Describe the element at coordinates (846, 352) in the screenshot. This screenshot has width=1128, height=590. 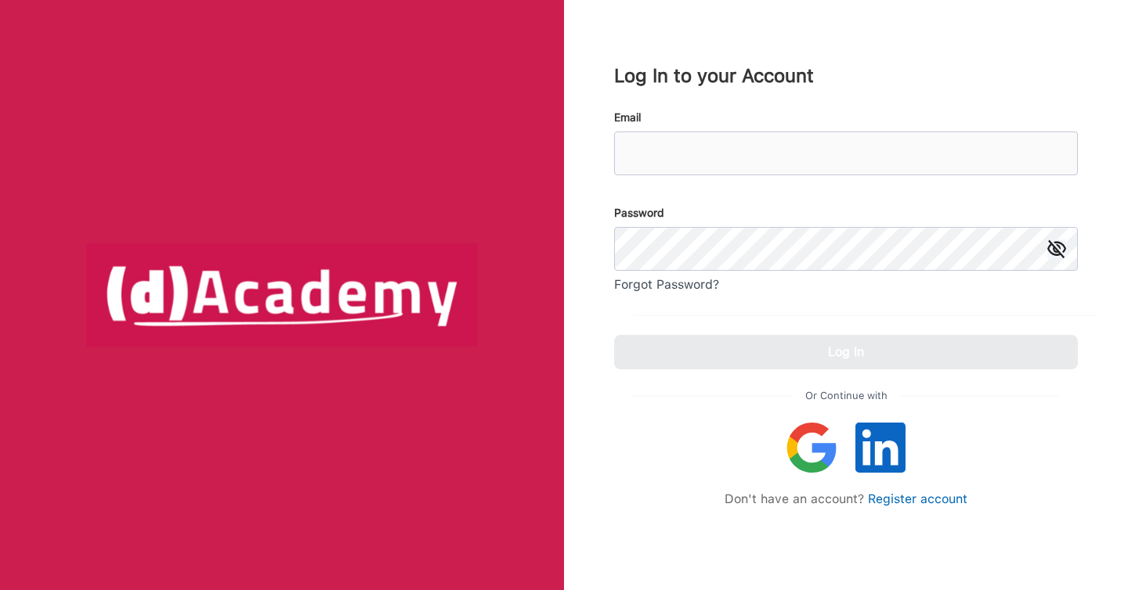
I see `button: Log In` at that location.